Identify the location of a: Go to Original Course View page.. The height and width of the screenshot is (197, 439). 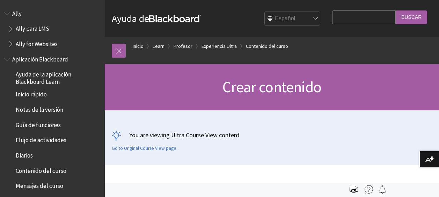
(145, 149).